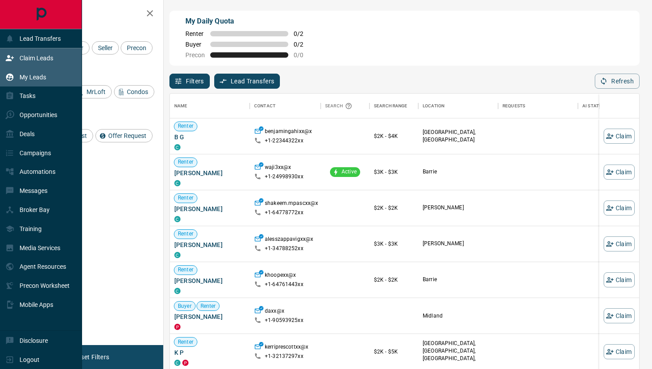  Describe the element at coordinates (286, 348) in the screenshot. I see `p: kerriprescottxx@x` at that location.